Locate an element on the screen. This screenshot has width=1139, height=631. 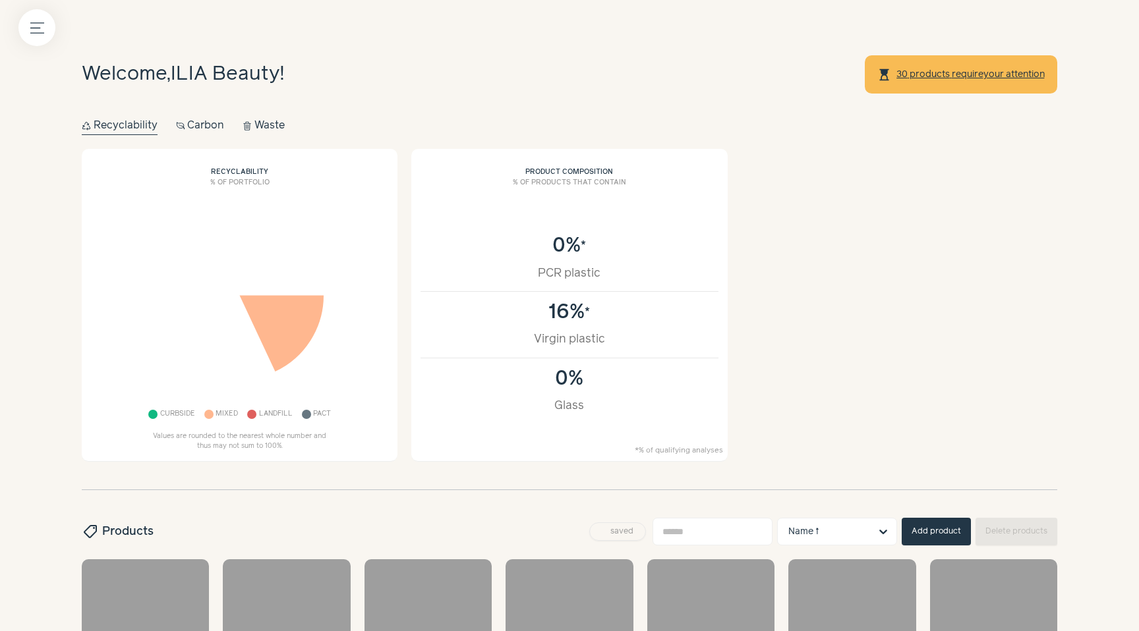
button: Waste is located at coordinates (264, 126).